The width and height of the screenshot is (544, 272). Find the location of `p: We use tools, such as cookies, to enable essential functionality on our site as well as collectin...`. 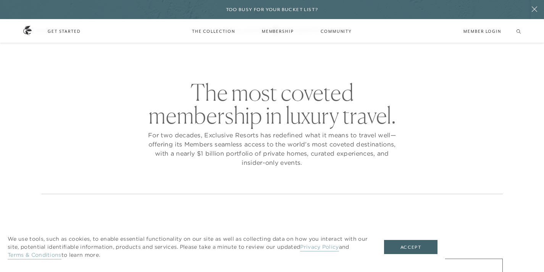

p: We use tools, such as cookies, to enable essential functionality on our site as well as collectin... is located at coordinates (188, 247).